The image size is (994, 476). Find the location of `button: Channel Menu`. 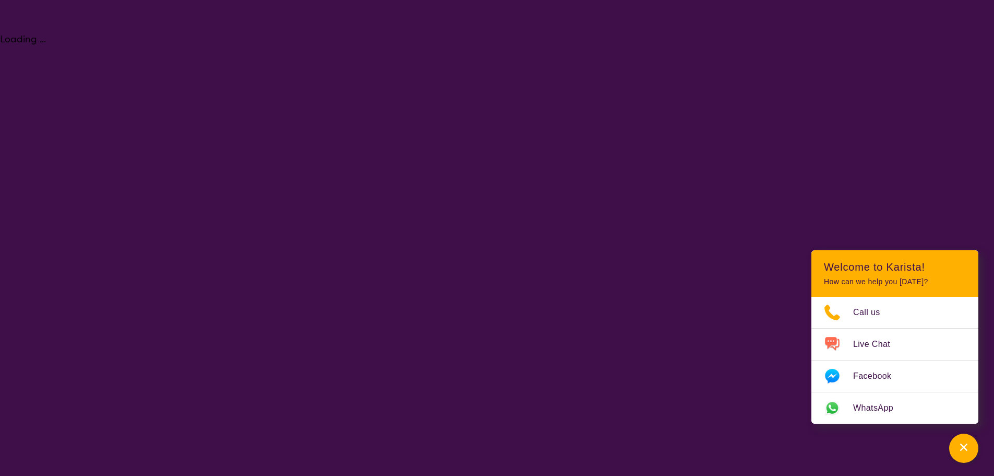

button: Channel Menu is located at coordinates (964, 448).